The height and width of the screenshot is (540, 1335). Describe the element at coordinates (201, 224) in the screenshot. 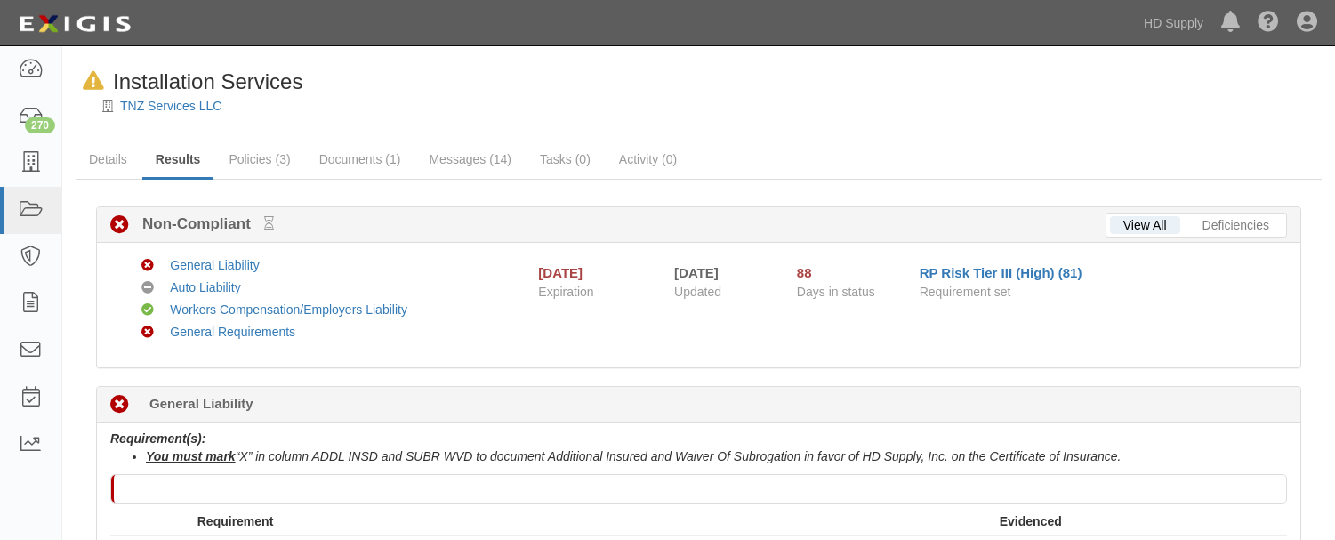

I see `b: Non-Compliant` at that location.